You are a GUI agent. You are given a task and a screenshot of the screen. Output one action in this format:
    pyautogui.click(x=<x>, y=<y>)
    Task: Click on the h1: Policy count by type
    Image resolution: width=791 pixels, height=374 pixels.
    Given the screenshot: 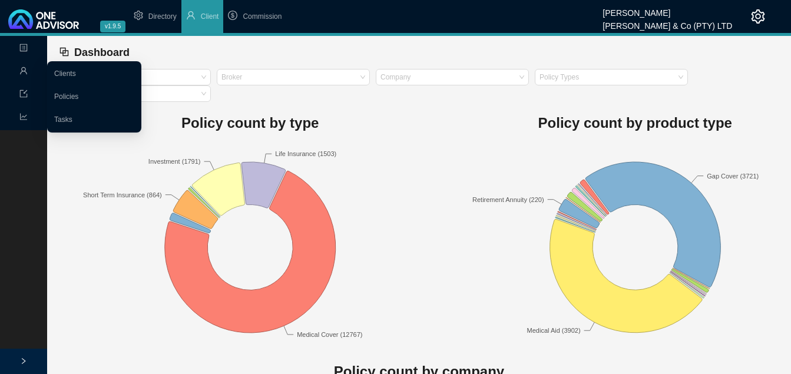 What is the action you would take?
    pyautogui.click(x=250, y=123)
    